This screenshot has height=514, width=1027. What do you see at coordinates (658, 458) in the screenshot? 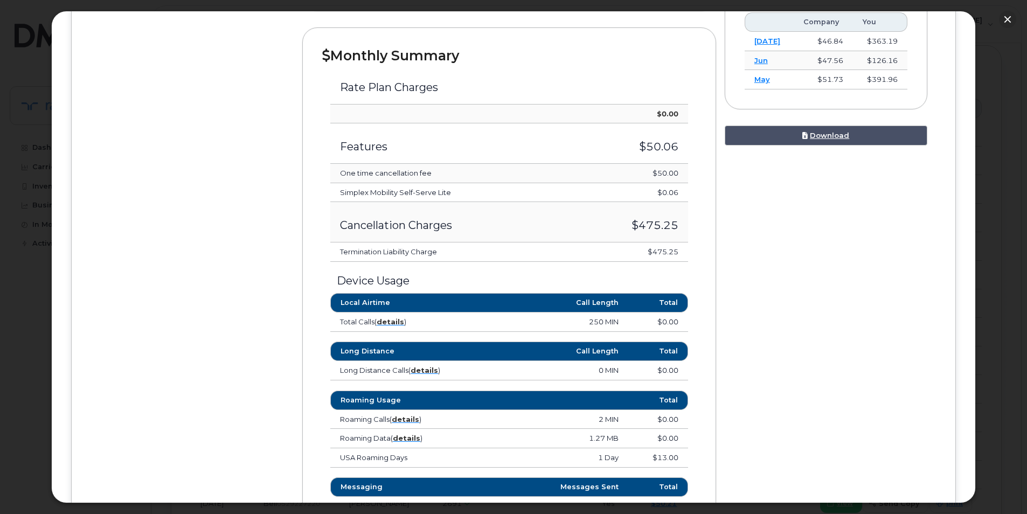
I see `td: $13.00` at bounding box center [658, 458].